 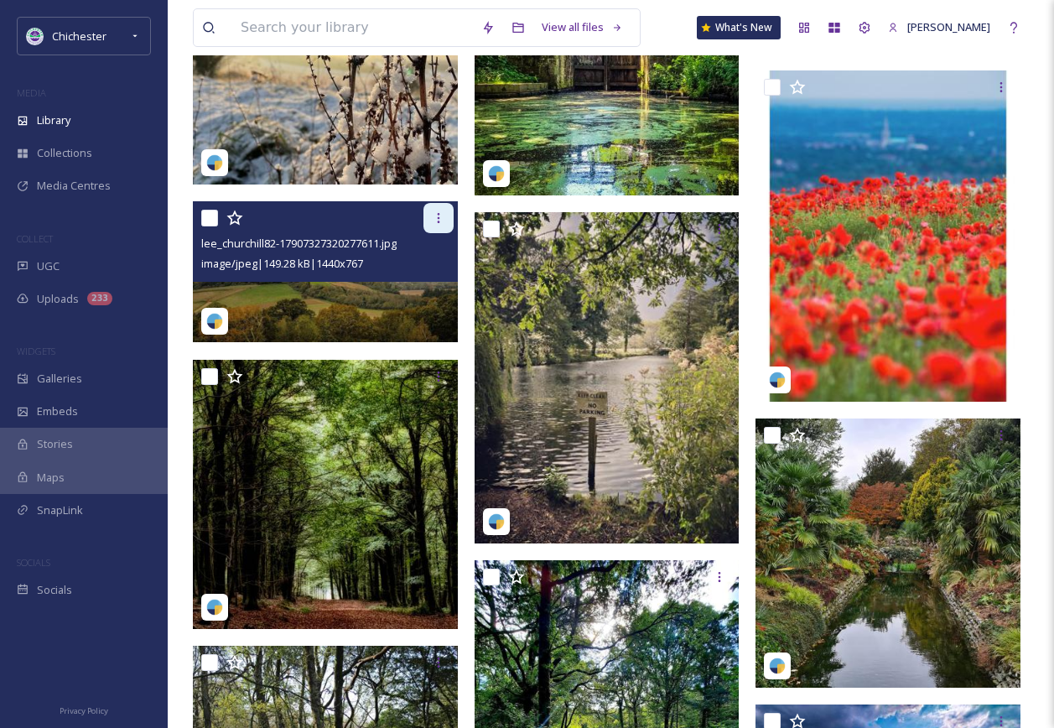 What do you see at coordinates (352, 28) in the screenshot?
I see `input: Search your library` at bounding box center [352, 28].